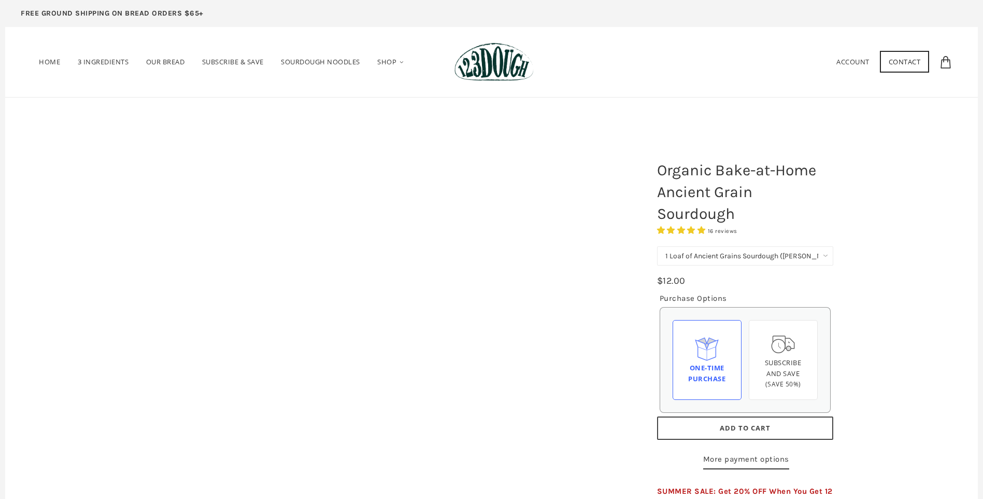 The height and width of the screenshot is (499, 983). Describe the element at coordinates (671, 280) in the screenshot. I see `div: $12.00` at that location.